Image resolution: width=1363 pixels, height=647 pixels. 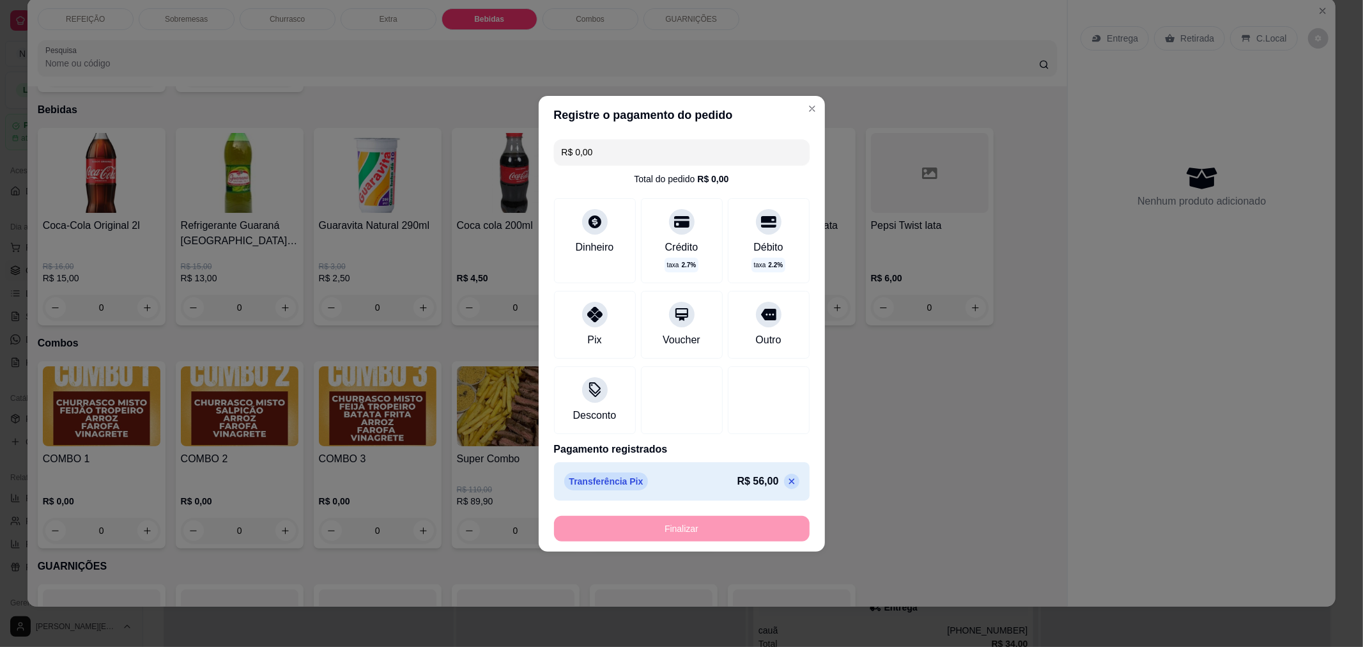 I want to click on div: Débito, so click(x=768, y=247).